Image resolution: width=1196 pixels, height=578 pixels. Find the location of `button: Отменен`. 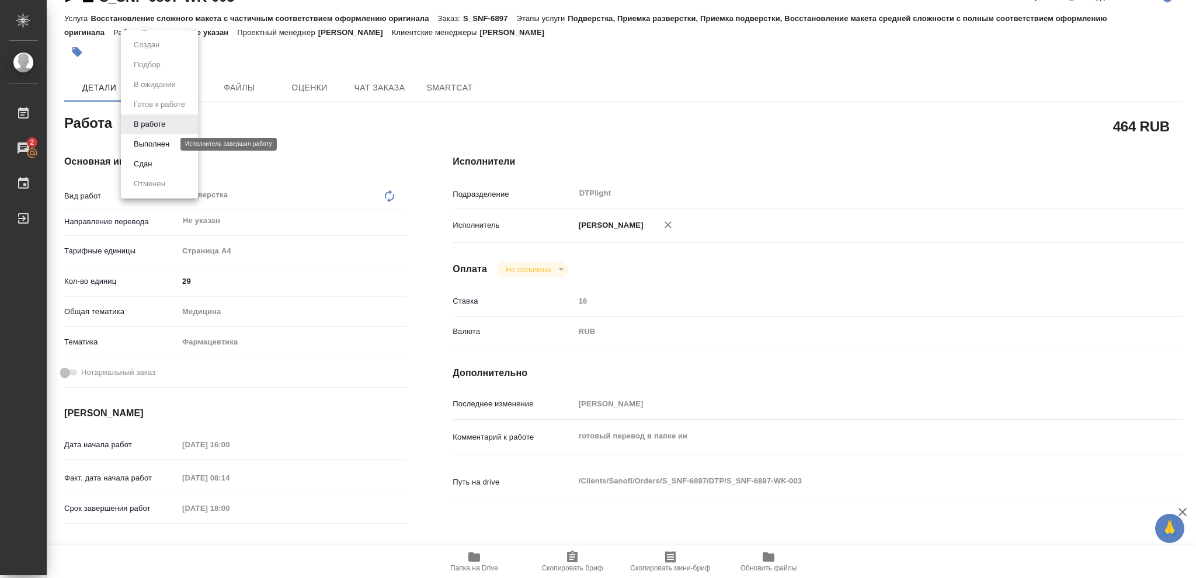

button: Отменен is located at coordinates (150, 184).